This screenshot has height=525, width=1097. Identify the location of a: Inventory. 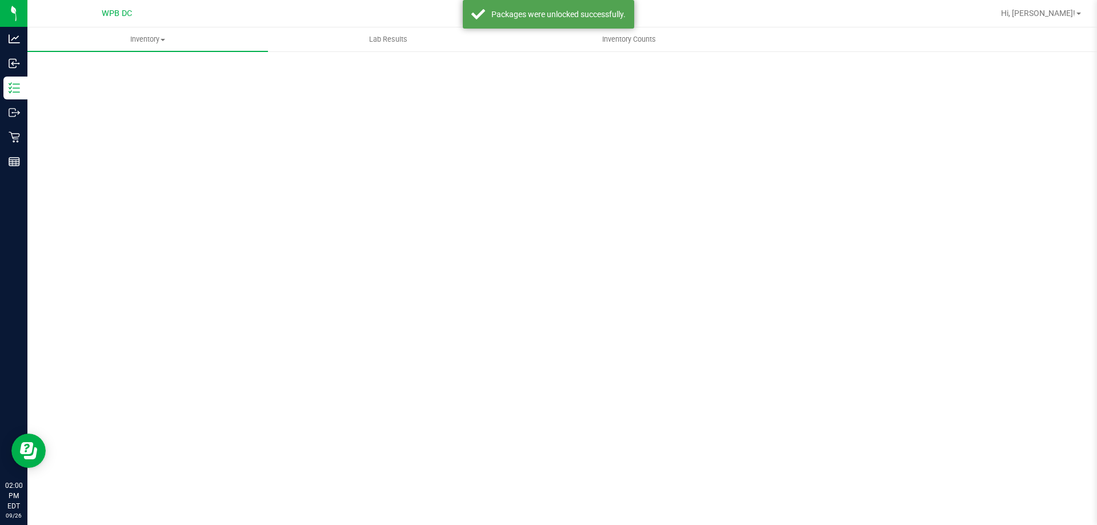
(147, 39).